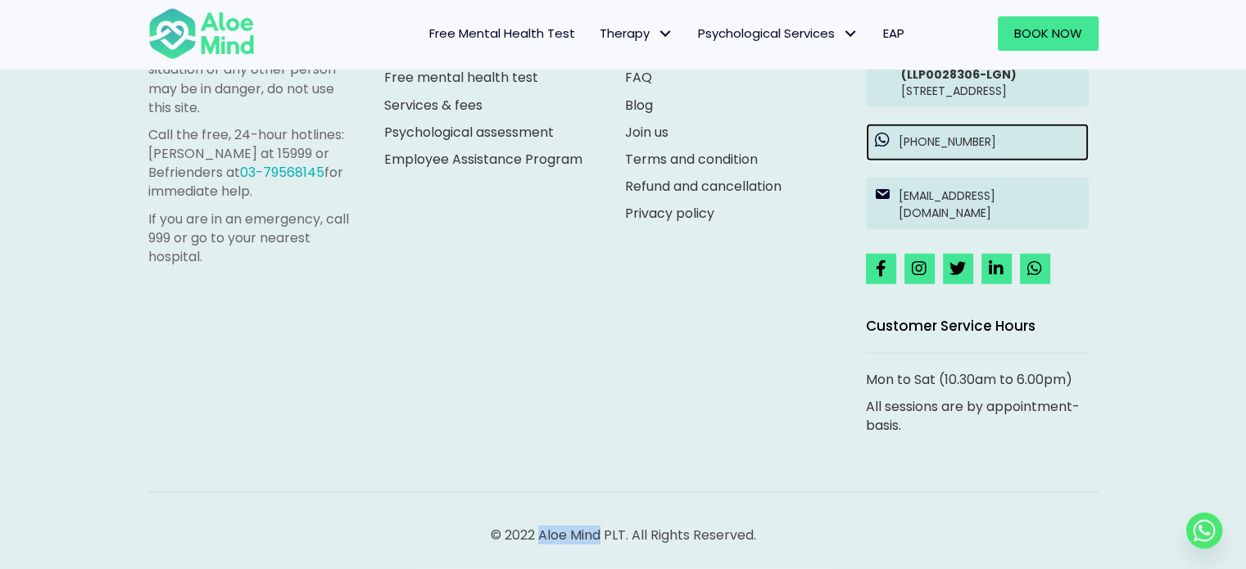 The height and width of the screenshot is (569, 1246). What do you see at coordinates (596, 34) in the screenshot?
I see `nav: Menu` at bounding box center [596, 34].